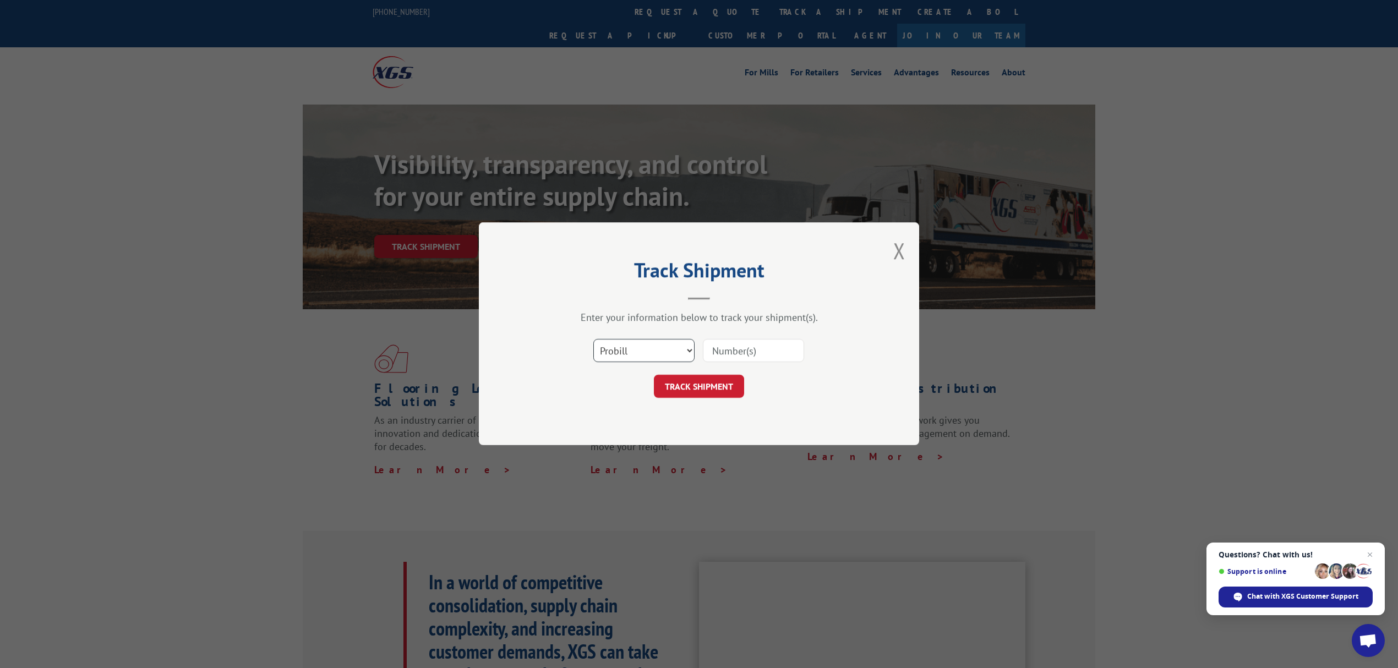 Image resolution: width=1398 pixels, height=668 pixels. What do you see at coordinates (1368, 641) in the screenshot?
I see `div: Open chat` at bounding box center [1368, 641].